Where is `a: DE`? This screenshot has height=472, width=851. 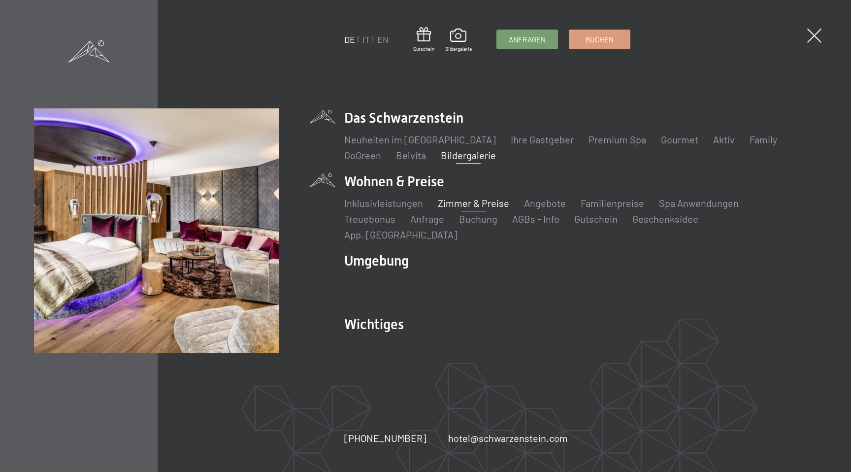
a: DE is located at coordinates (350, 39).